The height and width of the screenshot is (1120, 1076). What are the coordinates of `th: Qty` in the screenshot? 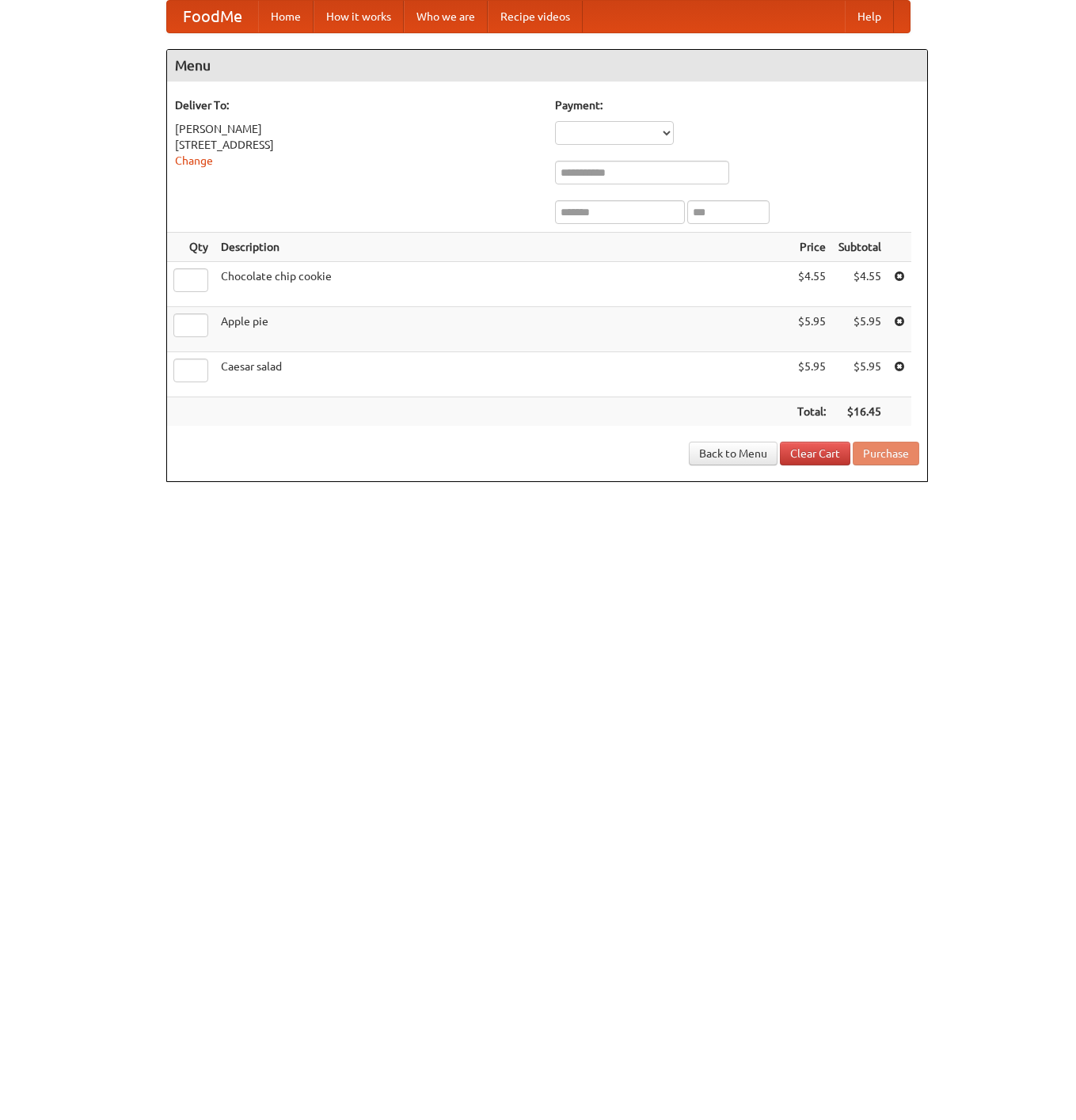 It's located at (191, 247).